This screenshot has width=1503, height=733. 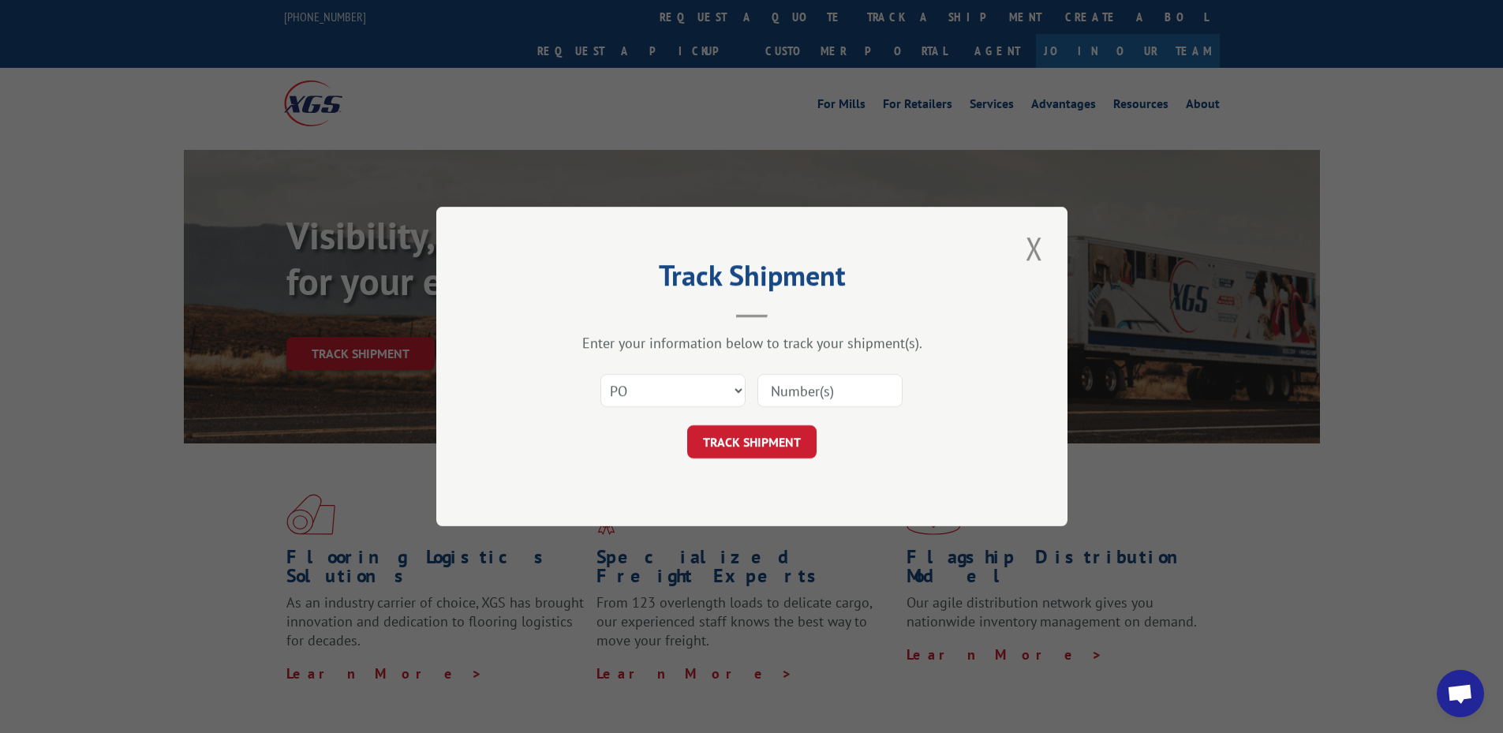 I want to click on h2: Track Shipment, so click(x=752, y=279).